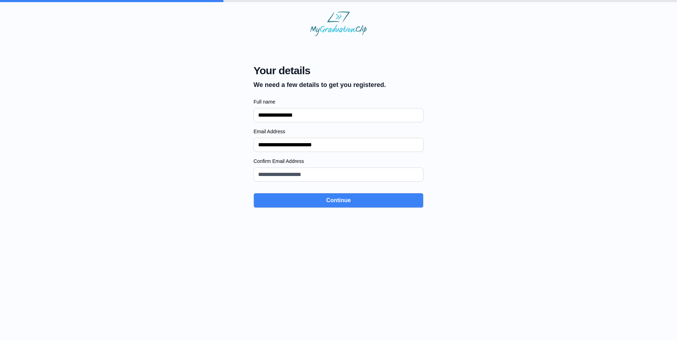 This screenshot has width=677, height=340. I want to click on label: Full name, so click(338, 102).